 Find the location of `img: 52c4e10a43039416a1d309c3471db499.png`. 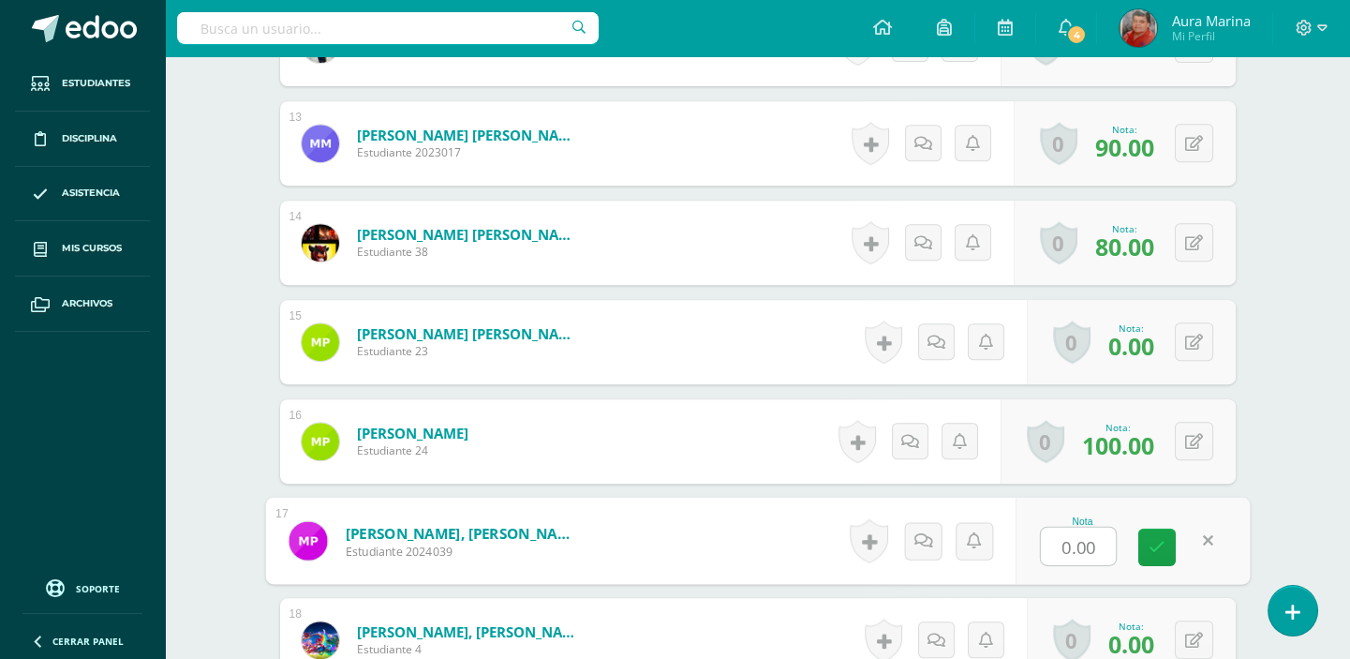

img: 52c4e10a43039416a1d309c3471db499.png is located at coordinates (1138, 28).